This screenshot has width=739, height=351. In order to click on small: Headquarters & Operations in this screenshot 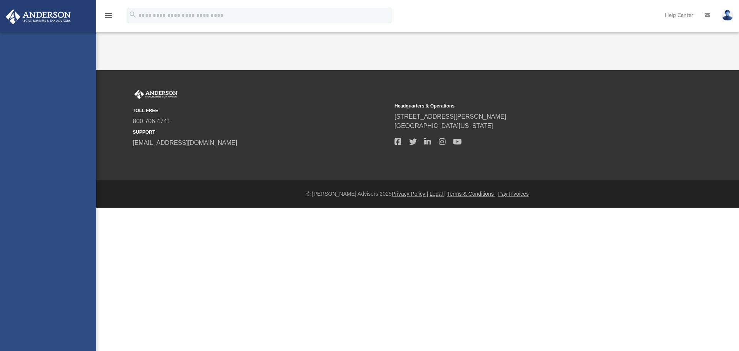, I will do `click(523, 106)`.